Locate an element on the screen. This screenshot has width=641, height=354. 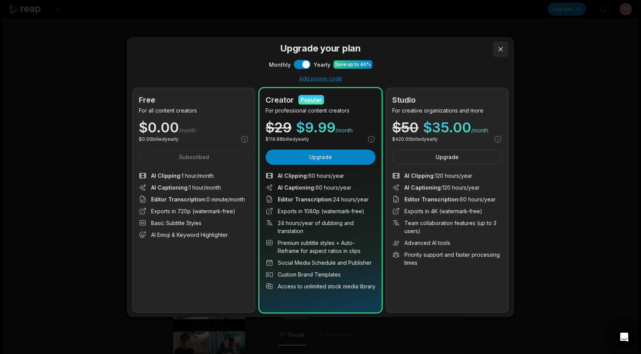
div: Save up to 40% is located at coordinates (353, 64).